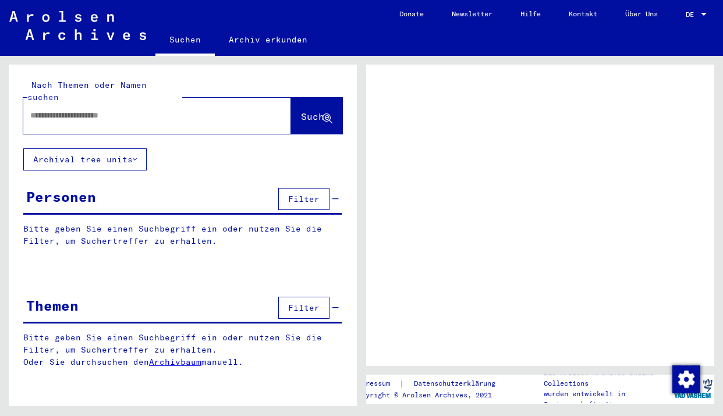  Describe the element at coordinates (175, 362) in the screenshot. I see `a: Archivbaum` at that location.